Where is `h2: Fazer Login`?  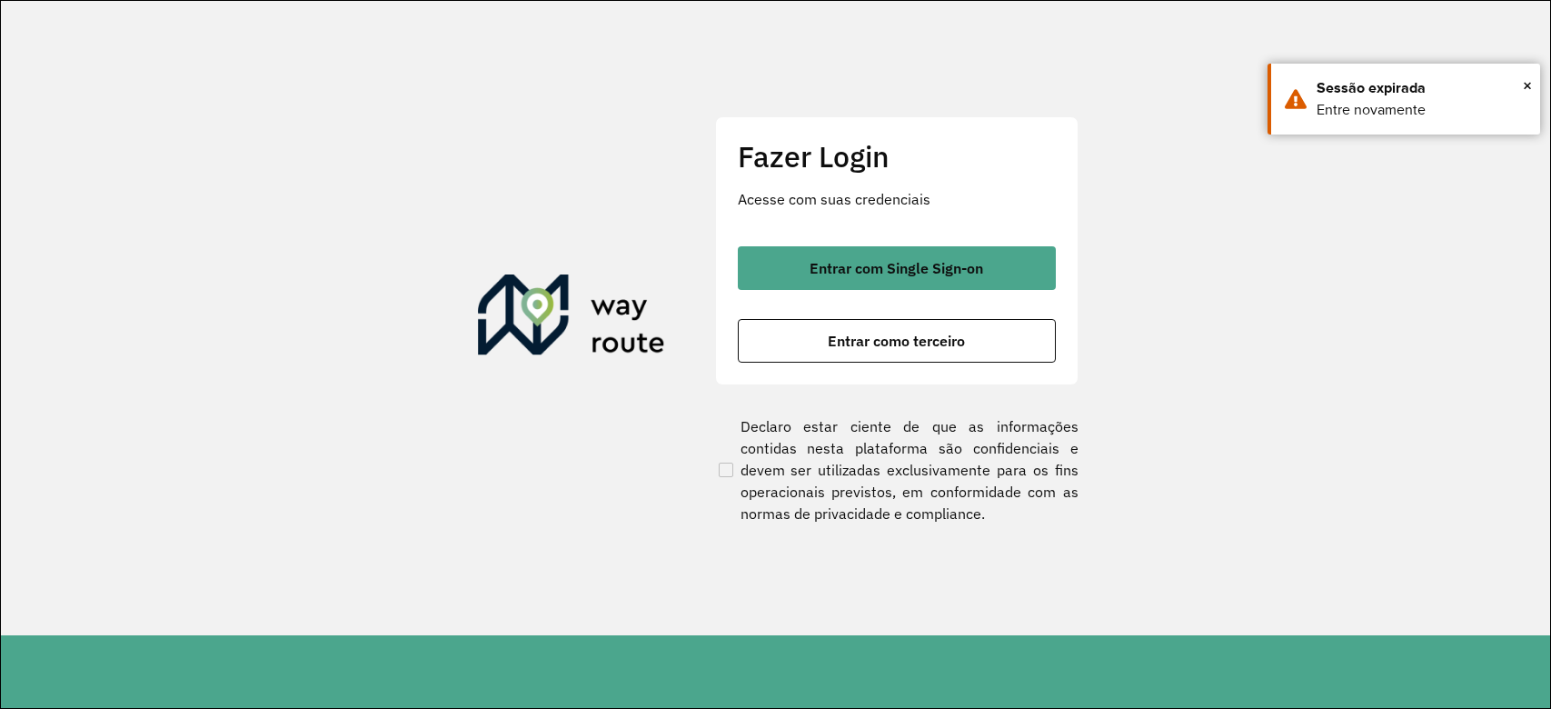
h2: Fazer Login is located at coordinates (897, 156).